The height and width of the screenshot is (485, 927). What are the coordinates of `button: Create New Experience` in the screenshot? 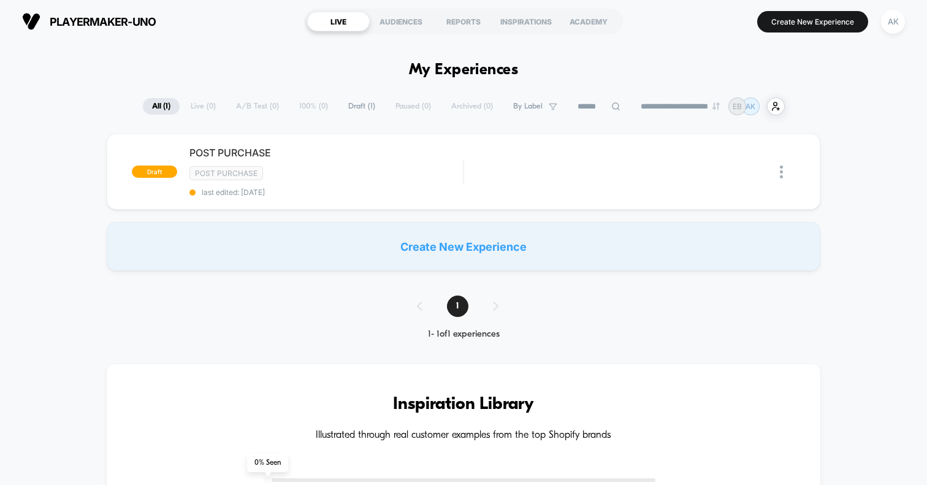 It's located at (813, 21).